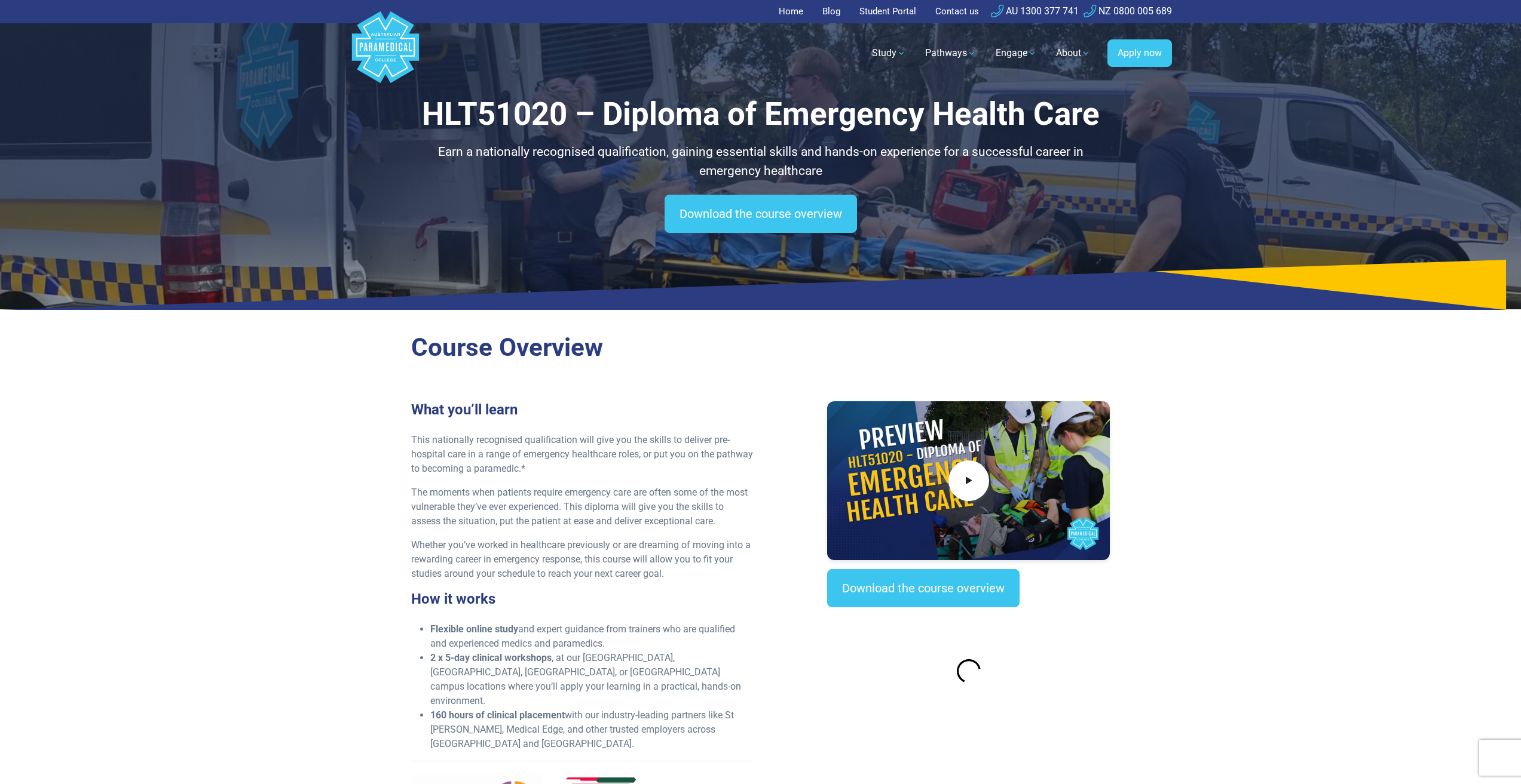 This screenshot has width=1521, height=784. What do you see at coordinates (1034, 11) in the screenshot?
I see `a: AU 1300 377 741` at bounding box center [1034, 11].